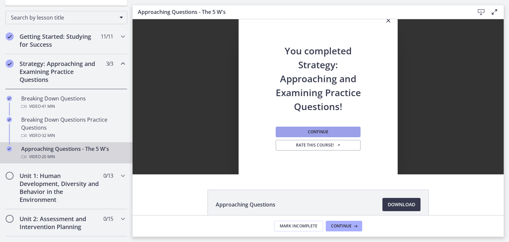 The image size is (509, 242). I want to click on a: Rate this course! Opens in a new window, so click(318, 145).